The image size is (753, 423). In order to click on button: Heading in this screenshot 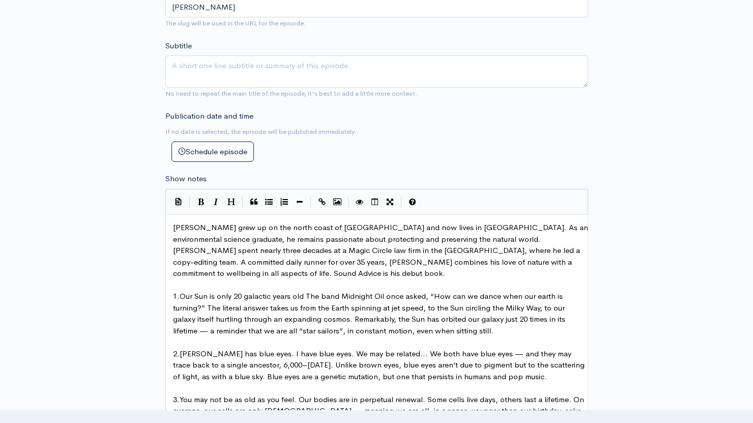, I will do `click(232, 202)`.